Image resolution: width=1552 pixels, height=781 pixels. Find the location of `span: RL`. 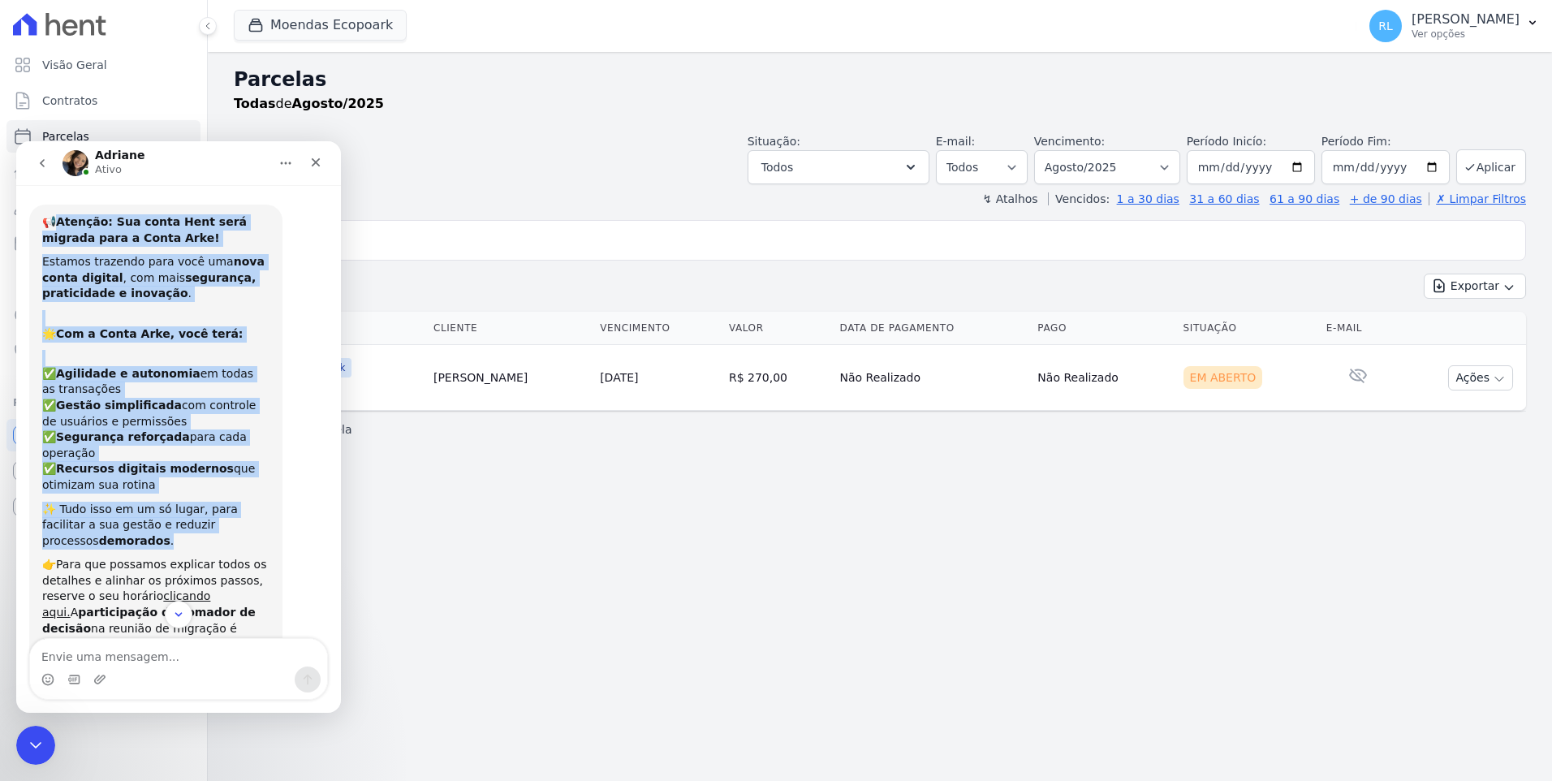

span: RL is located at coordinates (1385, 26).